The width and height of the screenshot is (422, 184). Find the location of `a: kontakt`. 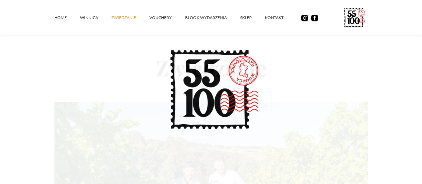

a: kontakt is located at coordinates (281, 18).